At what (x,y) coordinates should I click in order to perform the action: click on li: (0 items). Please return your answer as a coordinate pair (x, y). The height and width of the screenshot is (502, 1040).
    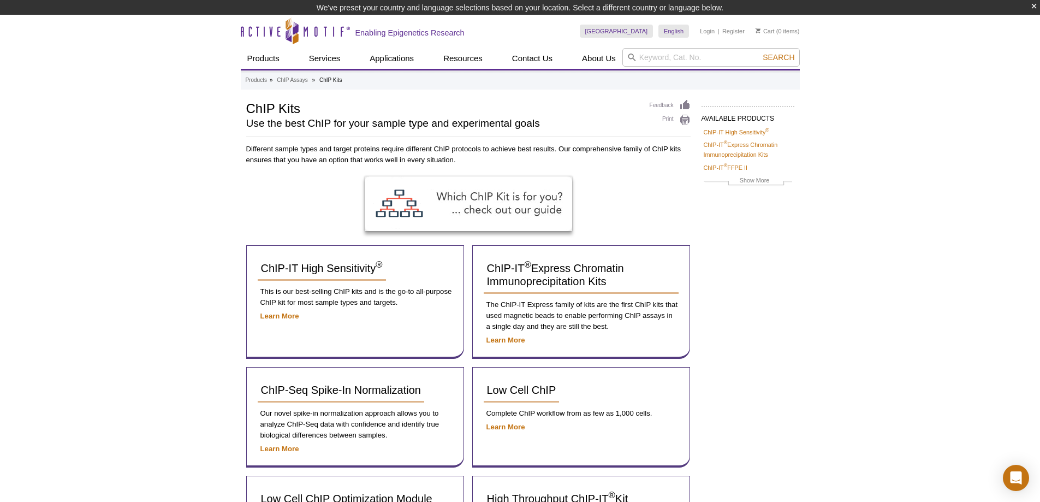
    Looking at the image, I should click on (777, 31).